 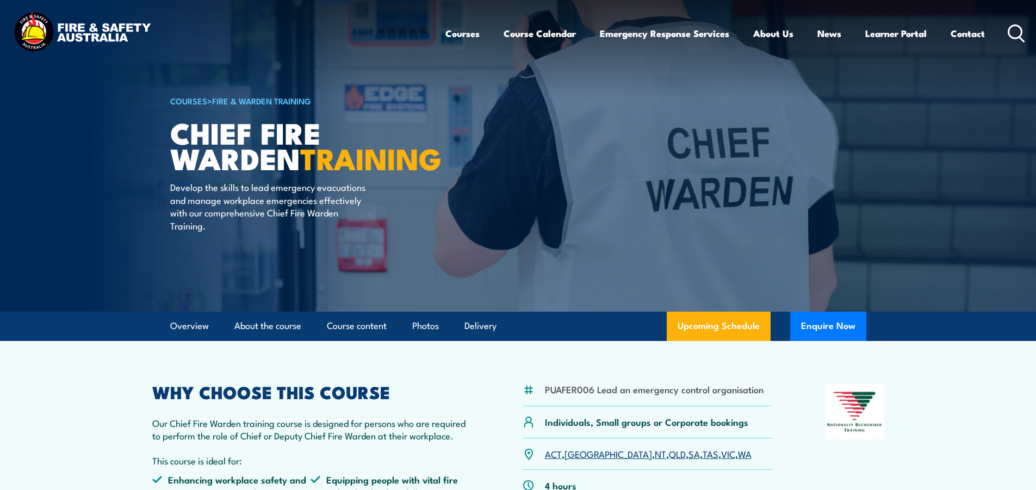 I want to click on a: News, so click(x=829, y=33).